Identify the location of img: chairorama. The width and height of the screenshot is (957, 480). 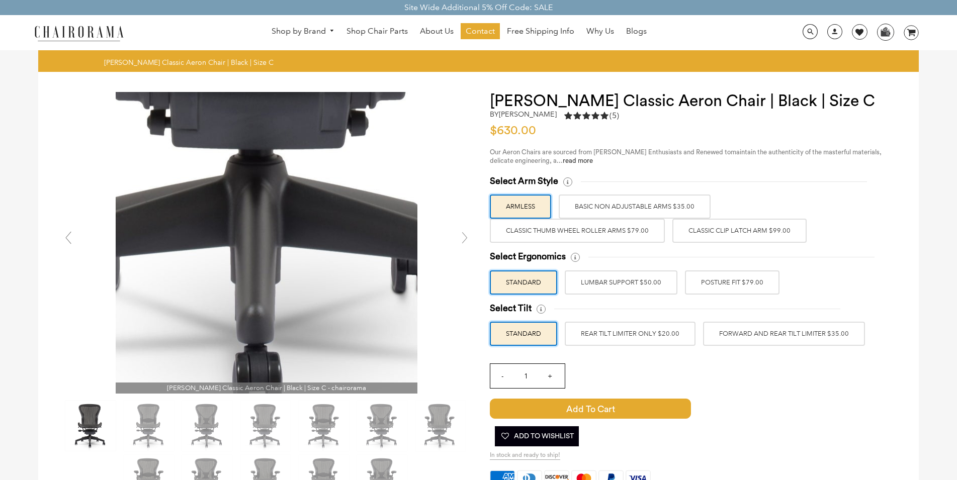
(79, 33).